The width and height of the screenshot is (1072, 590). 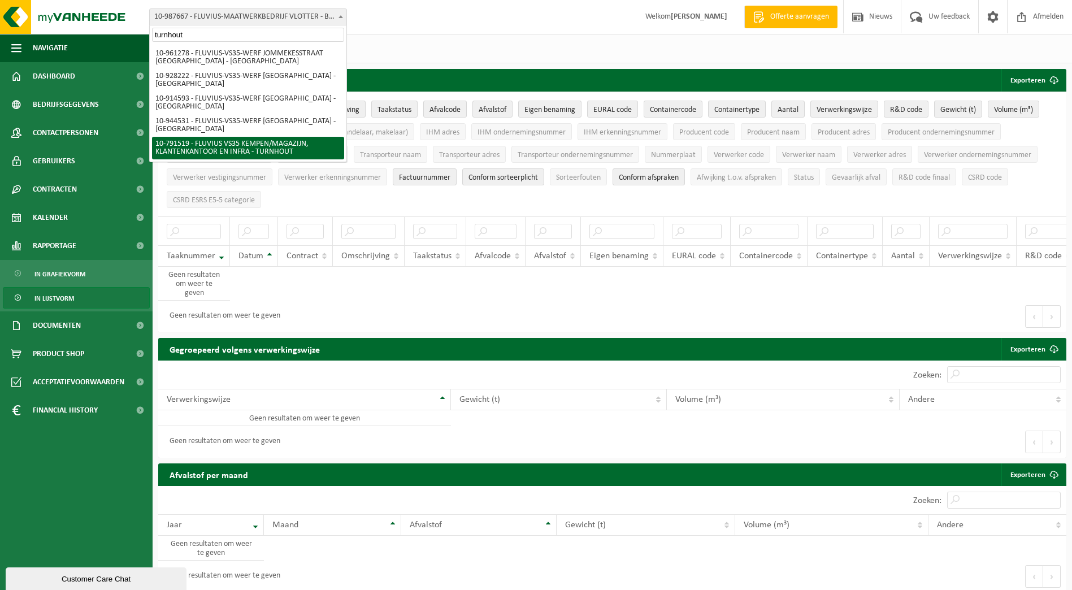 I want to click on span: Conform afspraken, so click(x=649, y=177).